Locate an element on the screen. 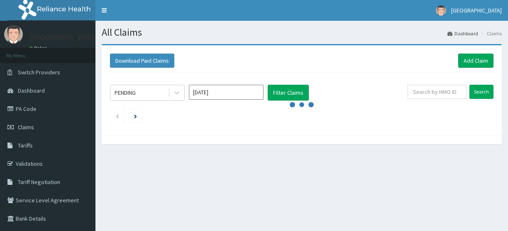 This screenshot has width=508, height=231. span: Switch Providers is located at coordinates (39, 72).